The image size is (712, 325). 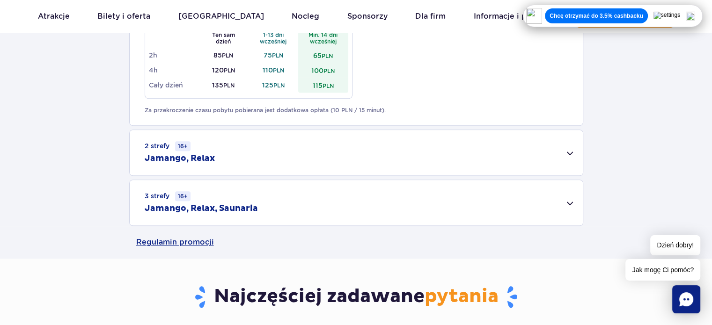 I want to click on td: 65, so click(x=323, y=55).